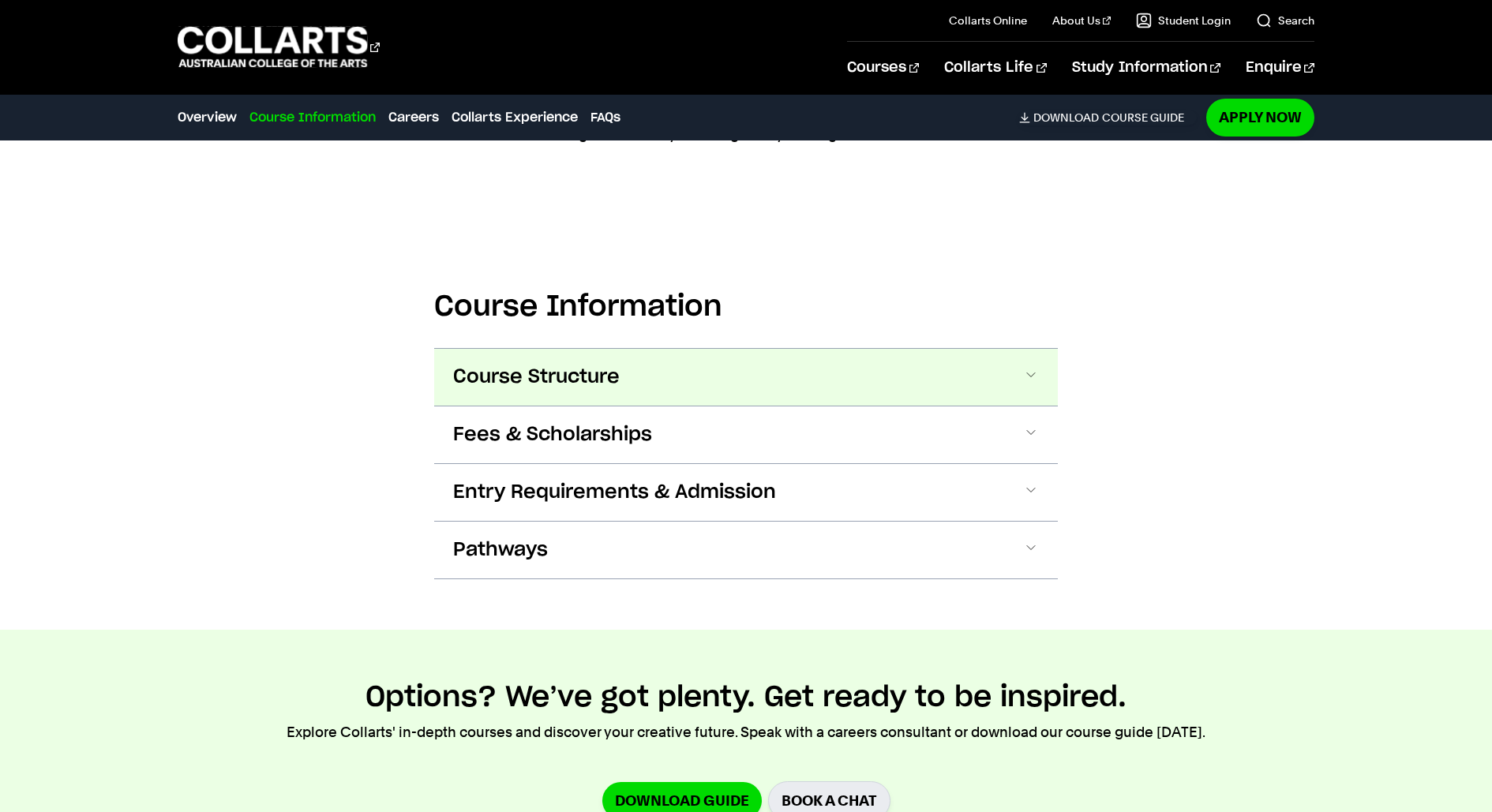 The width and height of the screenshot is (1492, 812). What do you see at coordinates (1279, 68) in the screenshot?
I see `a: Enquire` at bounding box center [1279, 68].